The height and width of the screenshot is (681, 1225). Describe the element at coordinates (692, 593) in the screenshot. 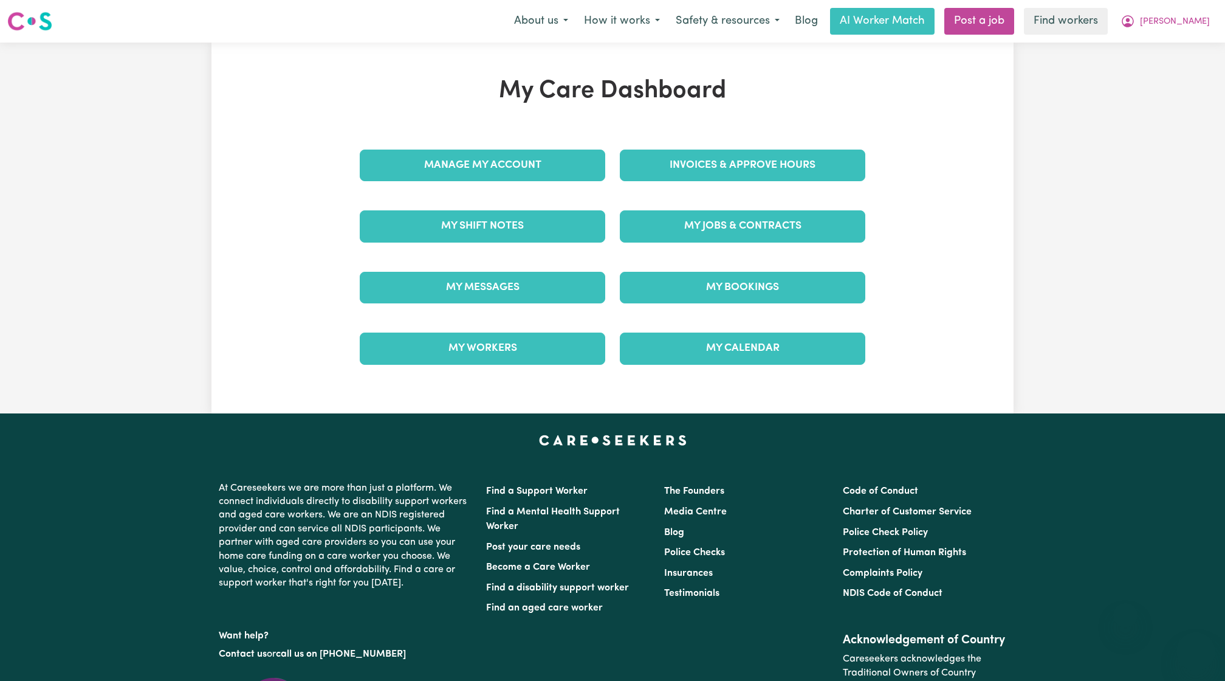

I see `a: Testimonials` at that location.